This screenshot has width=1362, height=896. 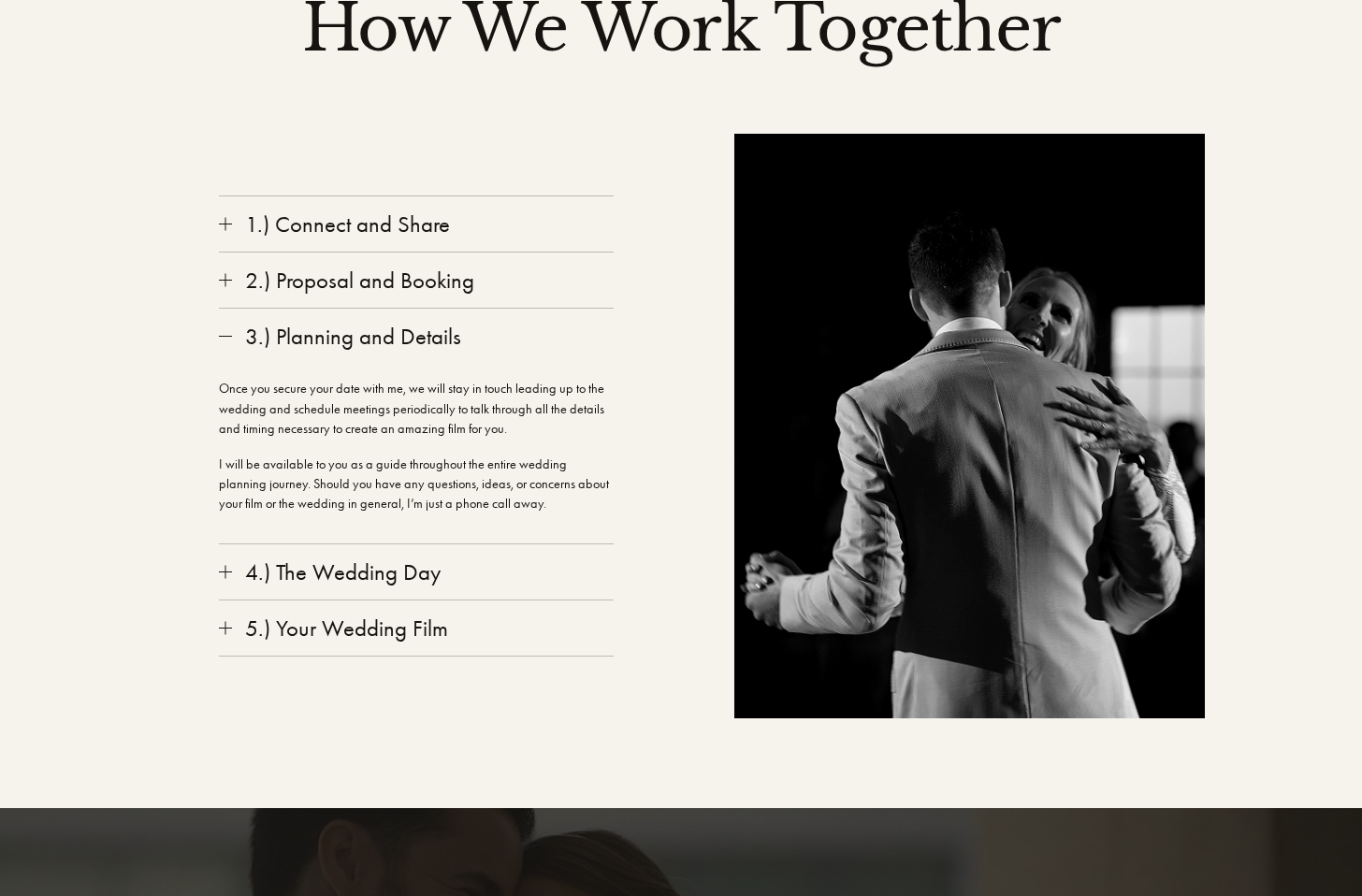 I want to click on p: Once you secure your date with me, we will stay in touch leading up to the wedding and schedule m..., so click(x=416, y=409).